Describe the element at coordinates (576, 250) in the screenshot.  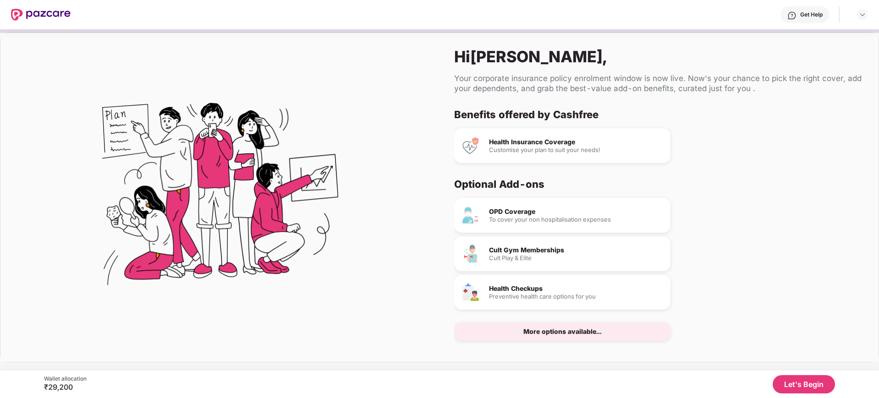
I see `div: Cult Gym Memberships` at that location.